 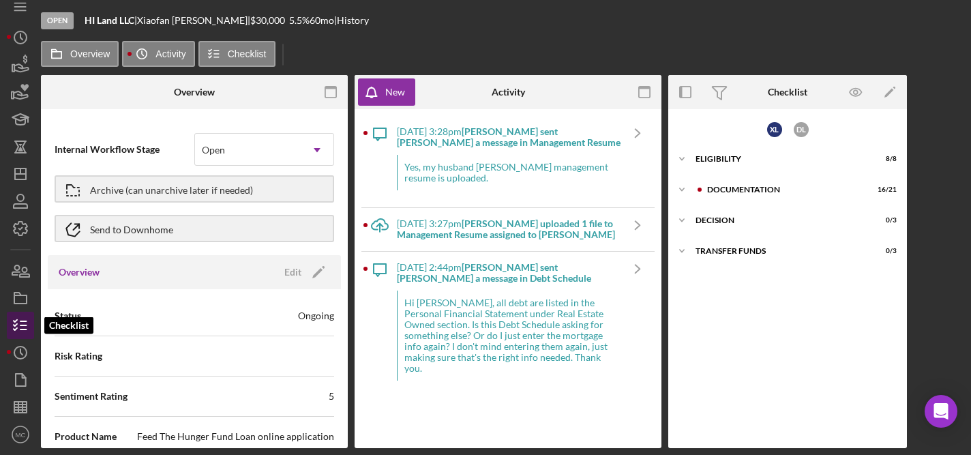 I want to click on button: New, so click(x=387, y=92).